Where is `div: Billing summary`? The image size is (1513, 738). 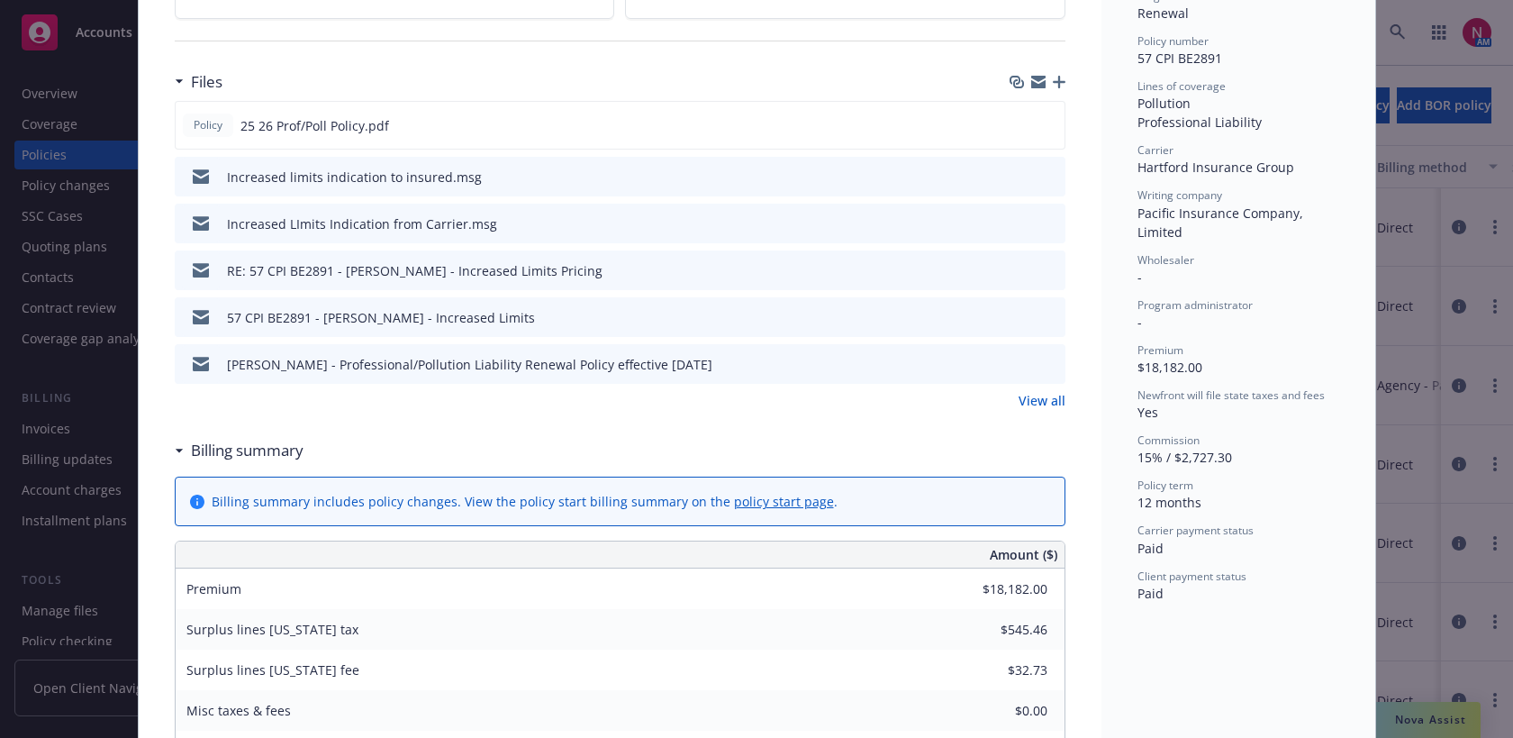 div: Billing summary is located at coordinates (239, 450).